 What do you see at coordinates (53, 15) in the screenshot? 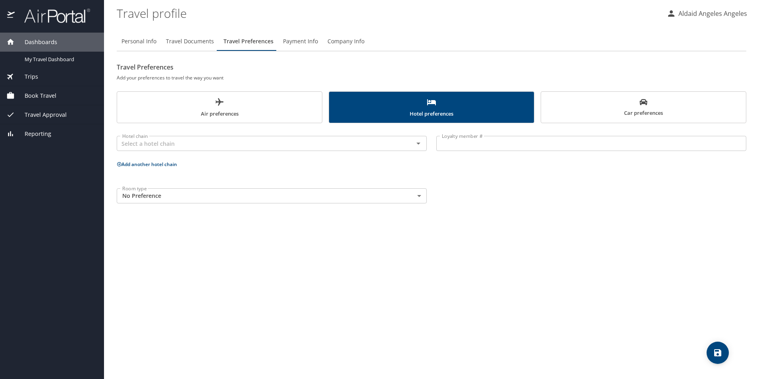
I see `img: airportal-logo.png` at bounding box center [53, 15].